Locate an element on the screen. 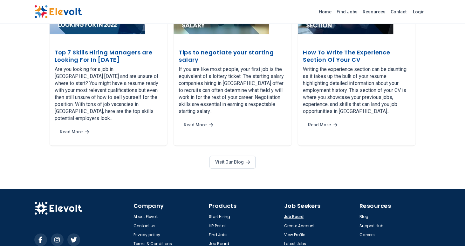 The image size is (465, 246). h4: Company is located at coordinates (169, 206).